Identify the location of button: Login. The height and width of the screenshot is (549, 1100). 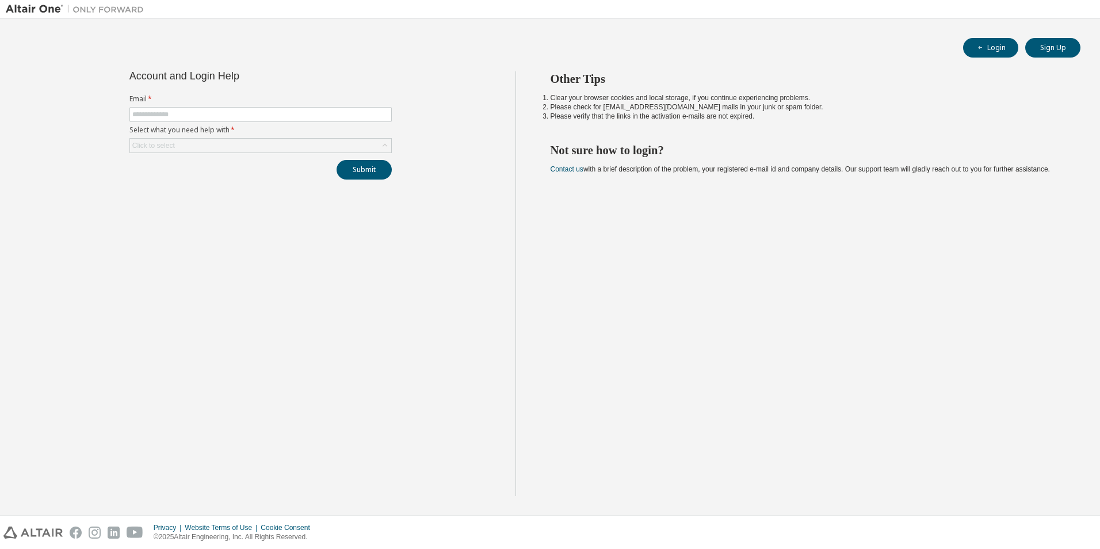
(991, 48).